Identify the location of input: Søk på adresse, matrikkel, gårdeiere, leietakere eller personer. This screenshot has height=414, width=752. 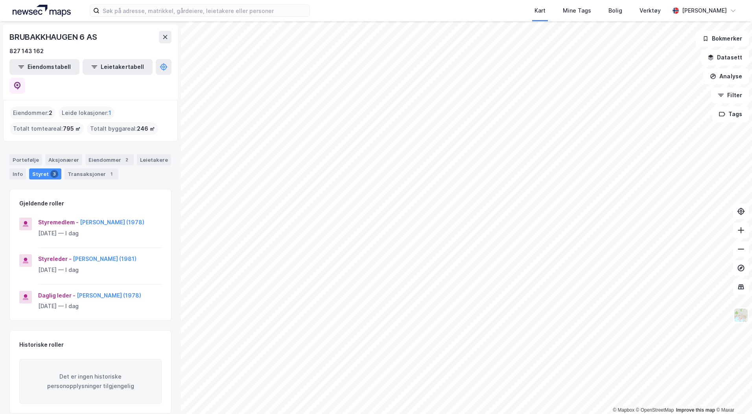
(205, 11).